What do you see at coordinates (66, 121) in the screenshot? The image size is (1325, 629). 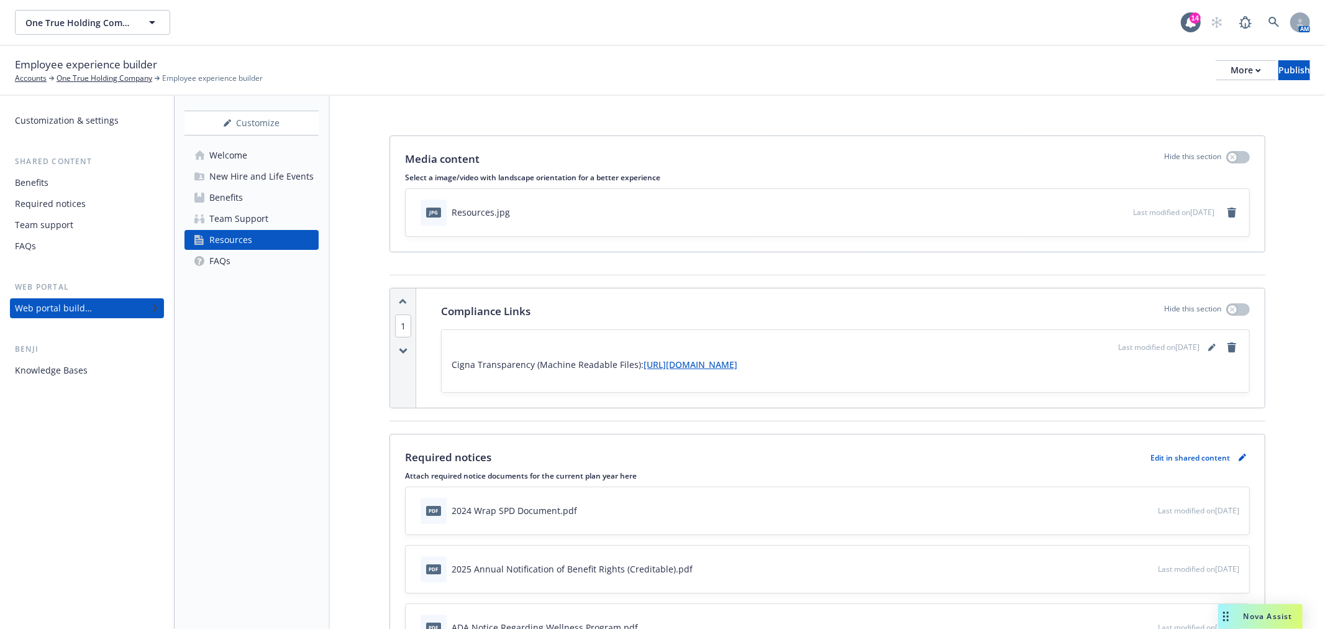 I see `div: Customization & settings` at bounding box center [66, 121].